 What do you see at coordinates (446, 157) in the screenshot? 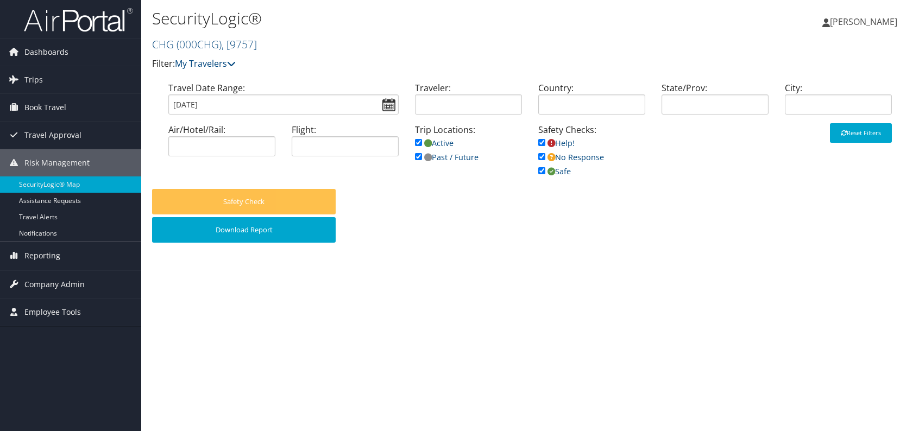
I see `a: Past / Future` at bounding box center [446, 157].